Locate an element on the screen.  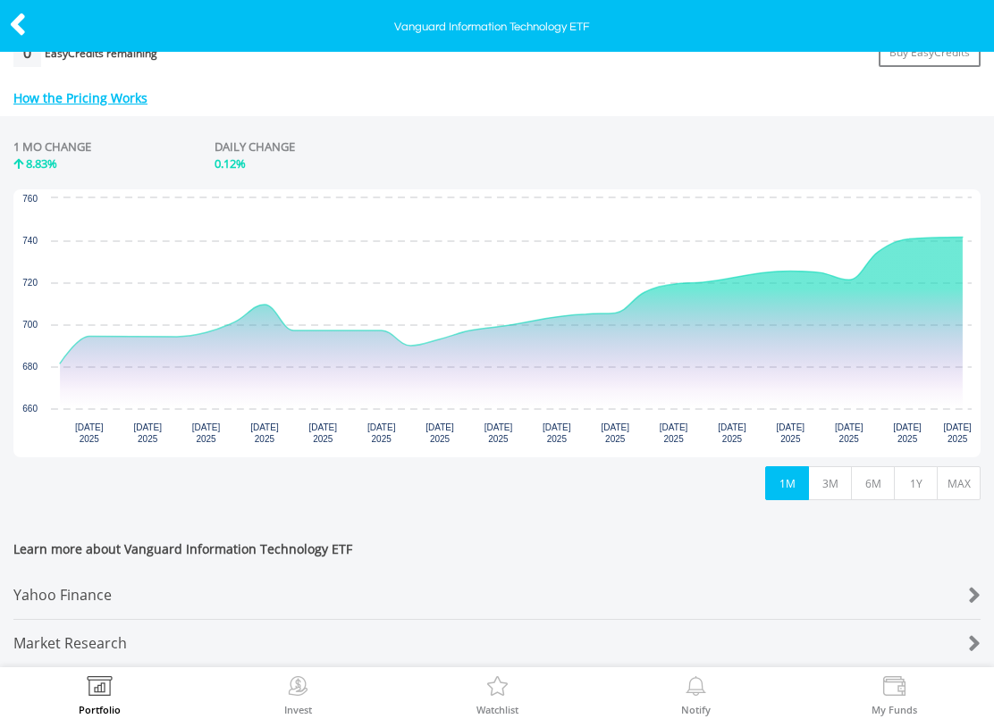
div: Market Research is located at coordinates (457, 643).